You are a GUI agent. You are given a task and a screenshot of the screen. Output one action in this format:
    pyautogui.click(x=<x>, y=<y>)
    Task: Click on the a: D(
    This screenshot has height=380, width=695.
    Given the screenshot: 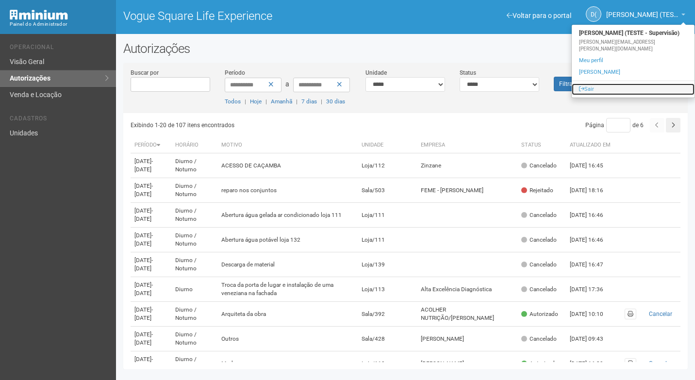 What is the action you would take?
    pyautogui.click(x=594, y=14)
    